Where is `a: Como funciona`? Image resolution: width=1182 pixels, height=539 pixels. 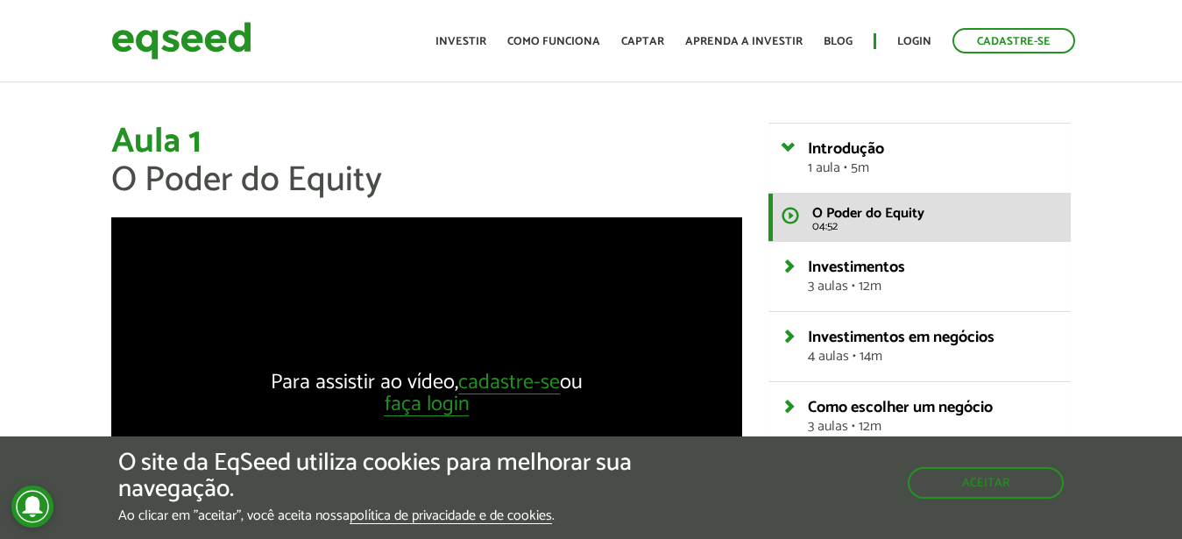 a: Como funciona is located at coordinates (554, 41).